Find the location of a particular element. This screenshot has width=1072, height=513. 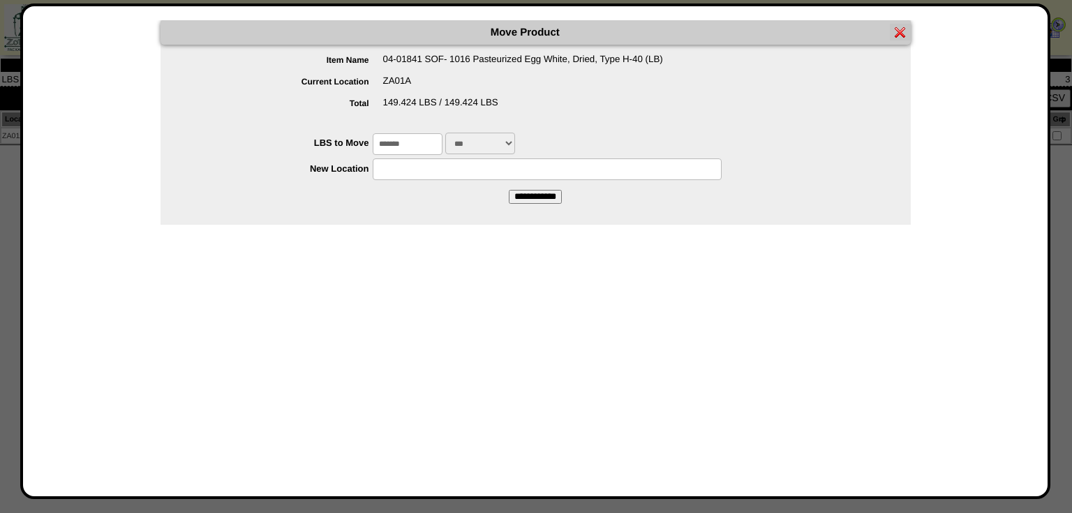

label: Item Name is located at coordinates (285, 60).